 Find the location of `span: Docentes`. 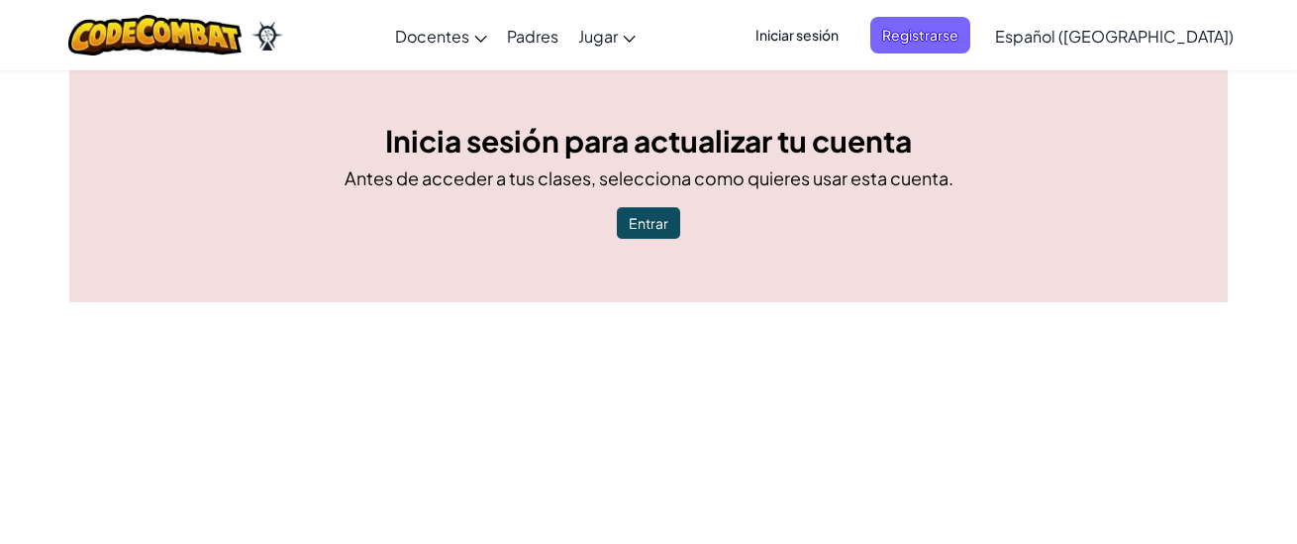

span: Docentes is located at coordinates (432, 36).